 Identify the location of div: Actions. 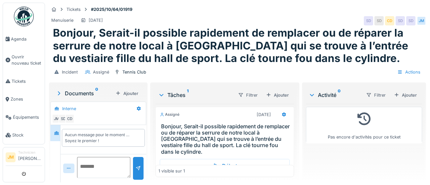
(409, 72).